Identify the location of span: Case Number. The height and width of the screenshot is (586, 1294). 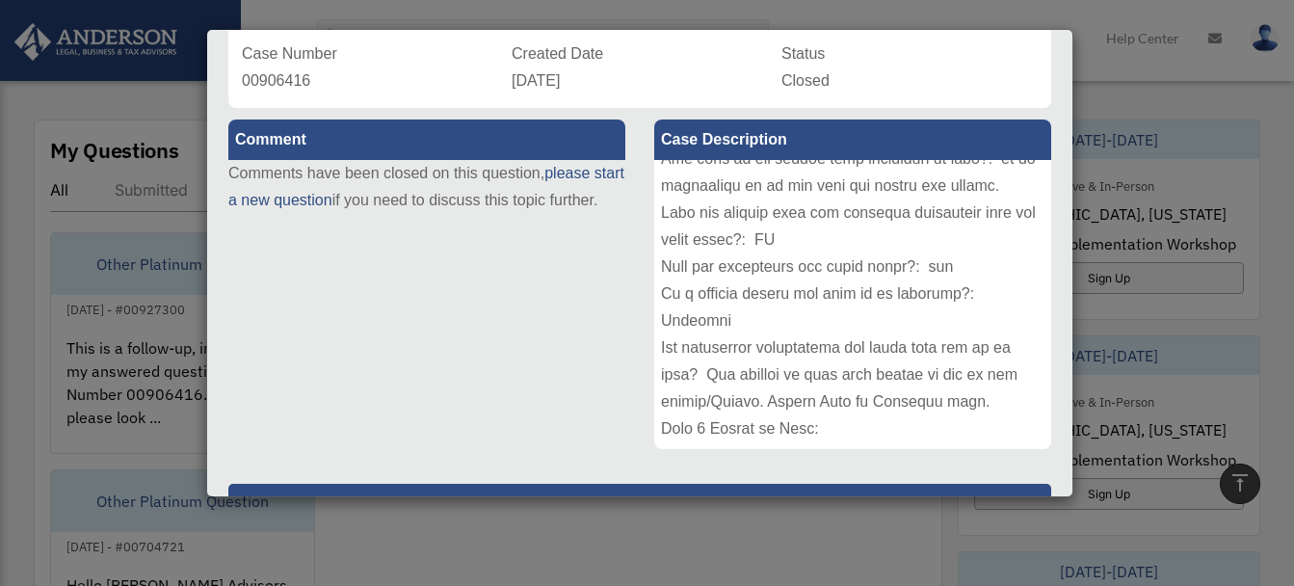
(289, 53).